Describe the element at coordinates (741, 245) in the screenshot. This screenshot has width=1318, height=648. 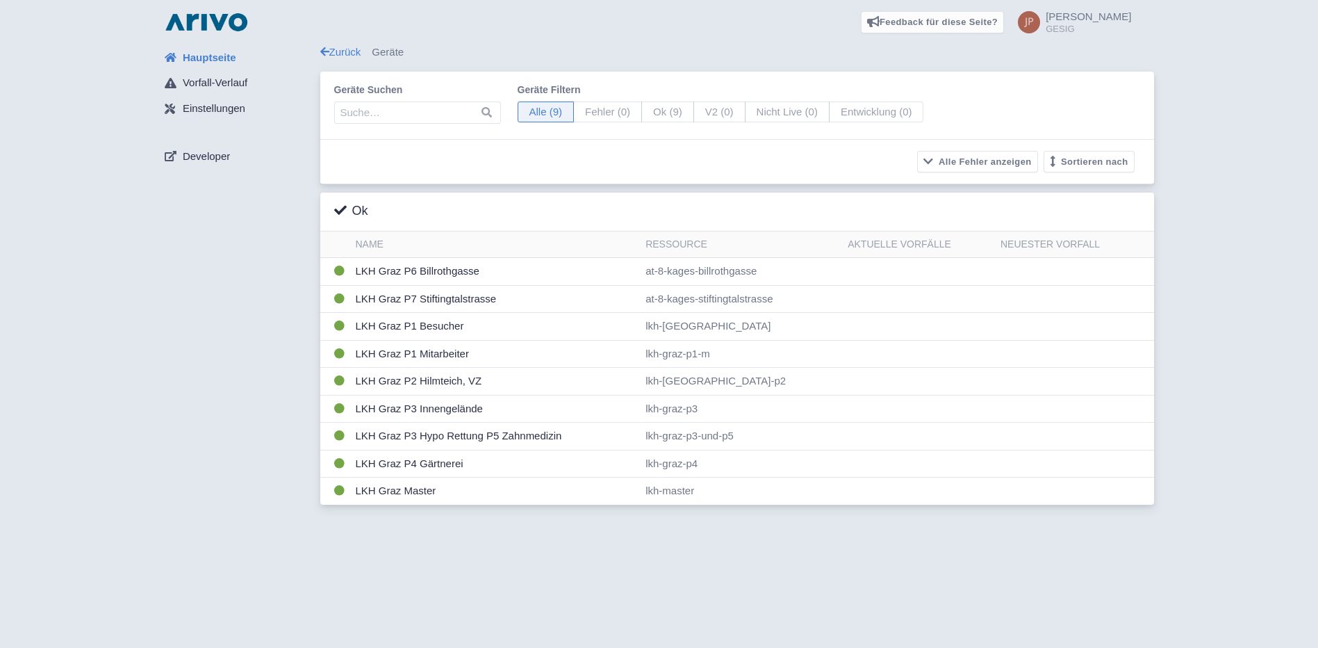
I see `th: Ressource` at that location.